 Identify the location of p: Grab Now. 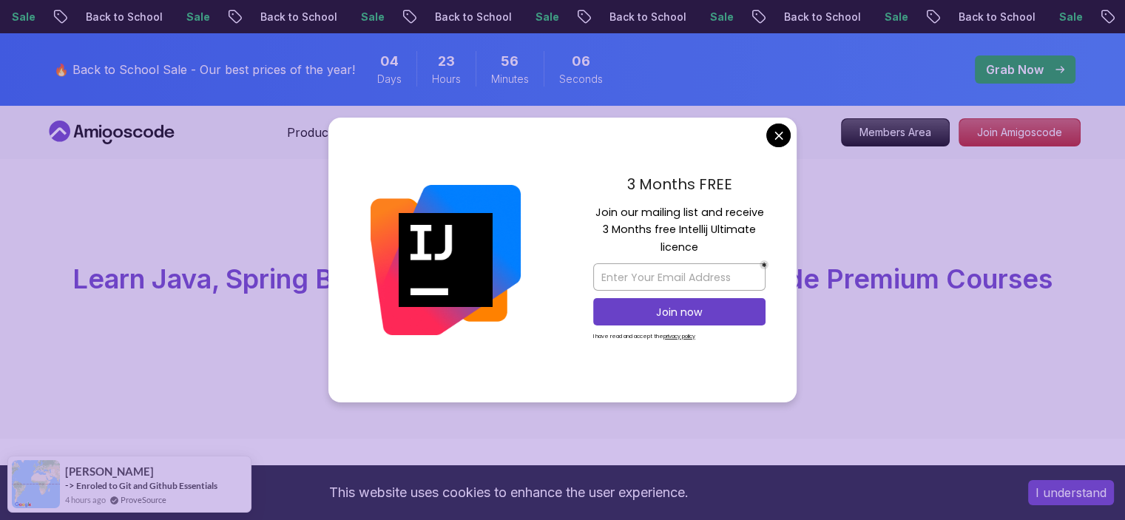
(1015, 70).